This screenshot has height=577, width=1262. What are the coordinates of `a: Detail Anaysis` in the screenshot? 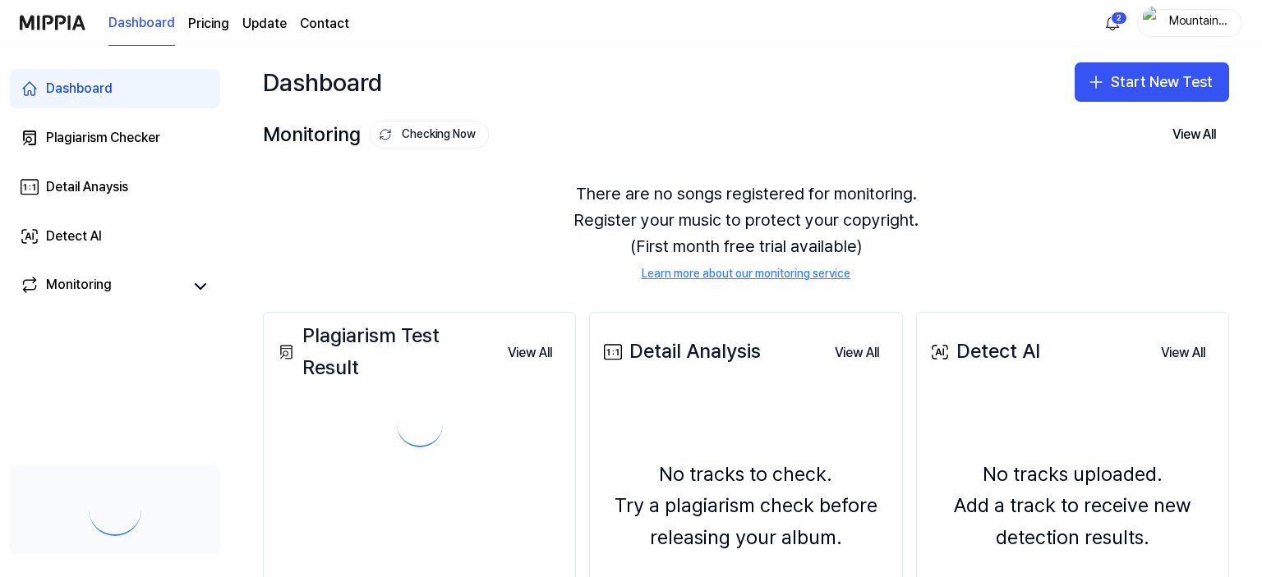 It's located at (115, 187).